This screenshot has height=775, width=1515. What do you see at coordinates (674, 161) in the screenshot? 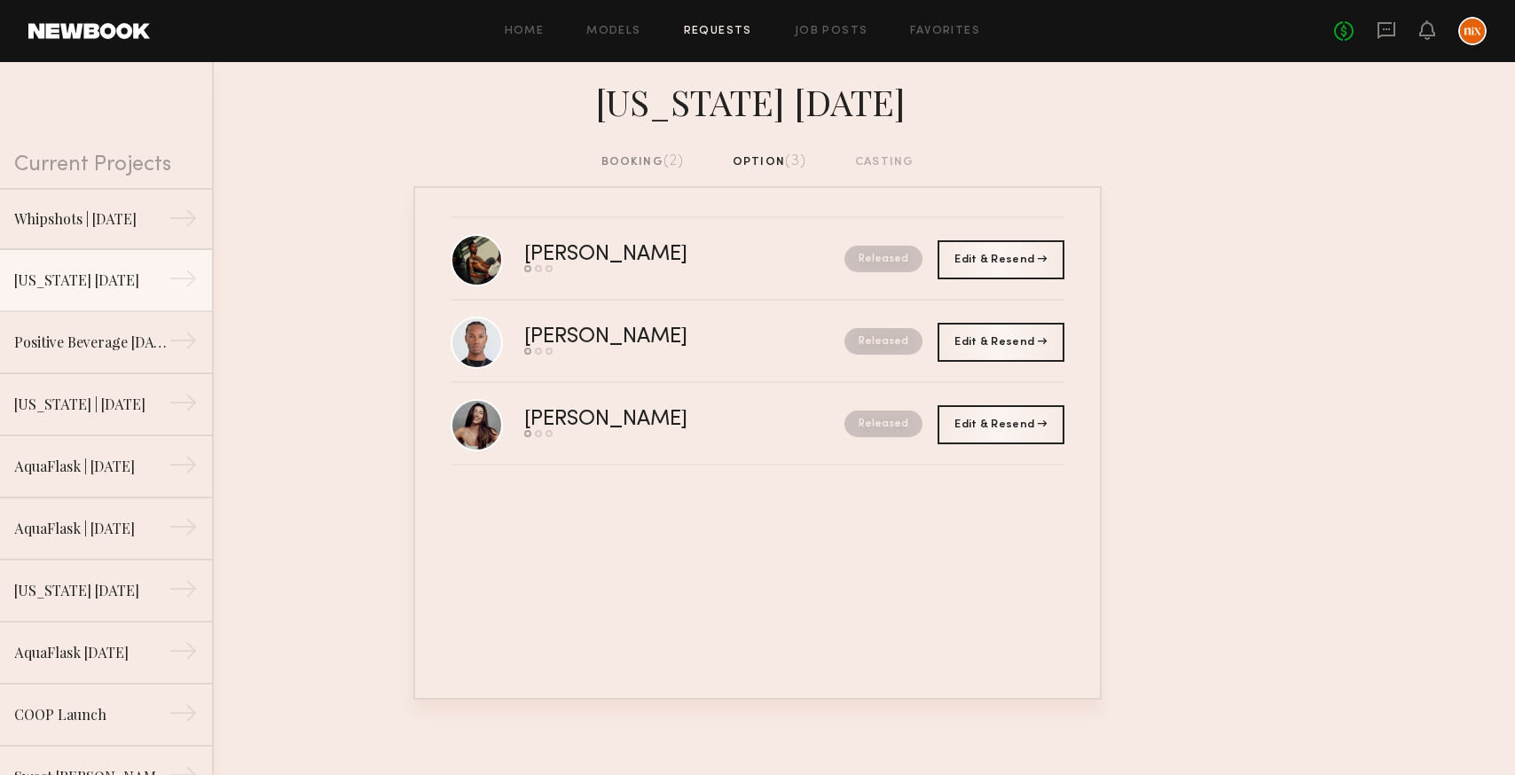
I see `span: (2)` at bounding box center [674, 161].